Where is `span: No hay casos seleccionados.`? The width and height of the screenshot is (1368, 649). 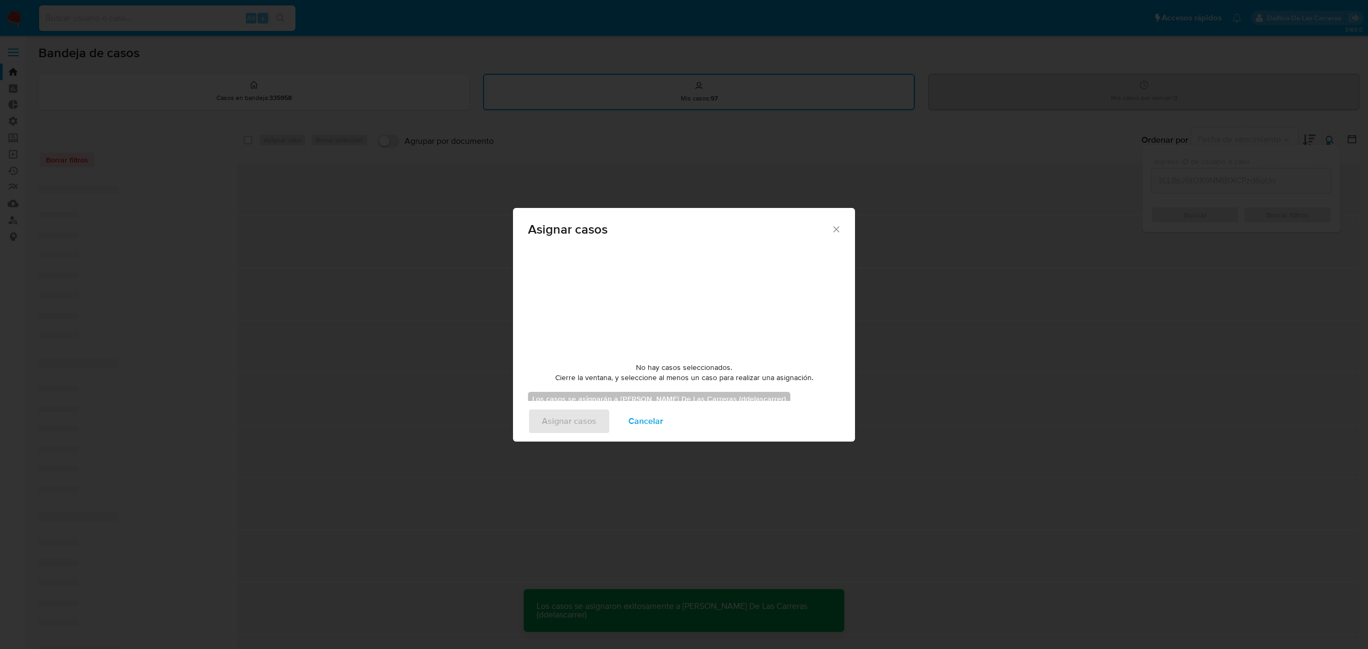
span: No hay casos seleccionados. is located at coordinates (684, 368).